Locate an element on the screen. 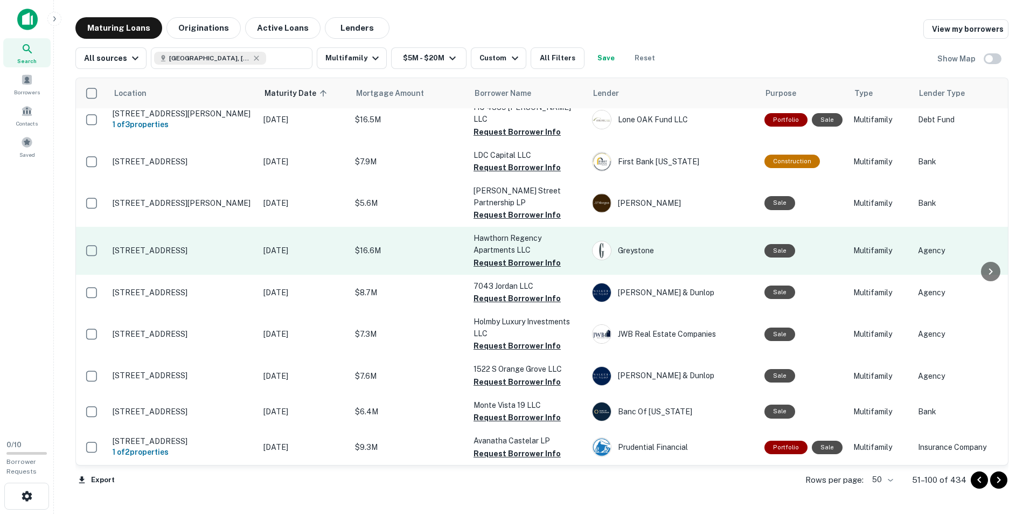  a: Saved is located at coordinates (27, 147).